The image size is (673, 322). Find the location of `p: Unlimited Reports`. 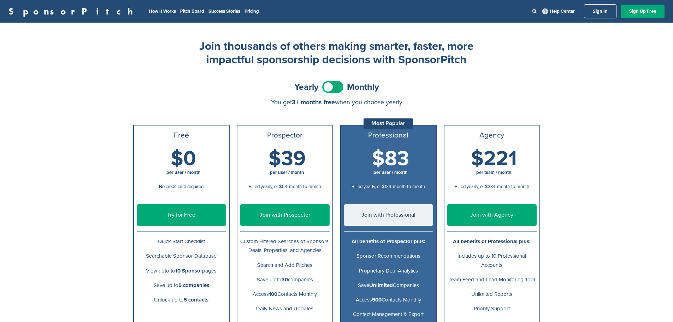

p: Unlimited Reports is located at coordinates (492, 294).